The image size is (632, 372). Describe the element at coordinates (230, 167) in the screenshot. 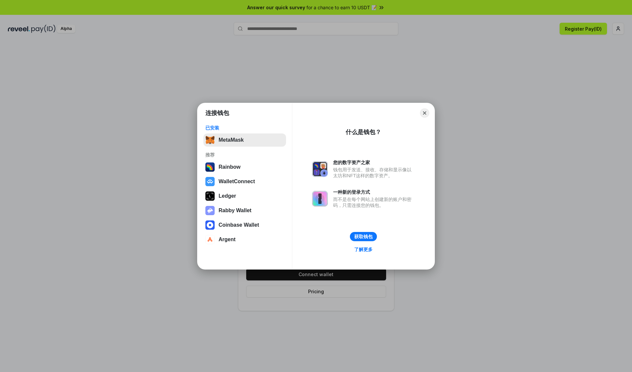

I see `div: Rainbow` at that location.